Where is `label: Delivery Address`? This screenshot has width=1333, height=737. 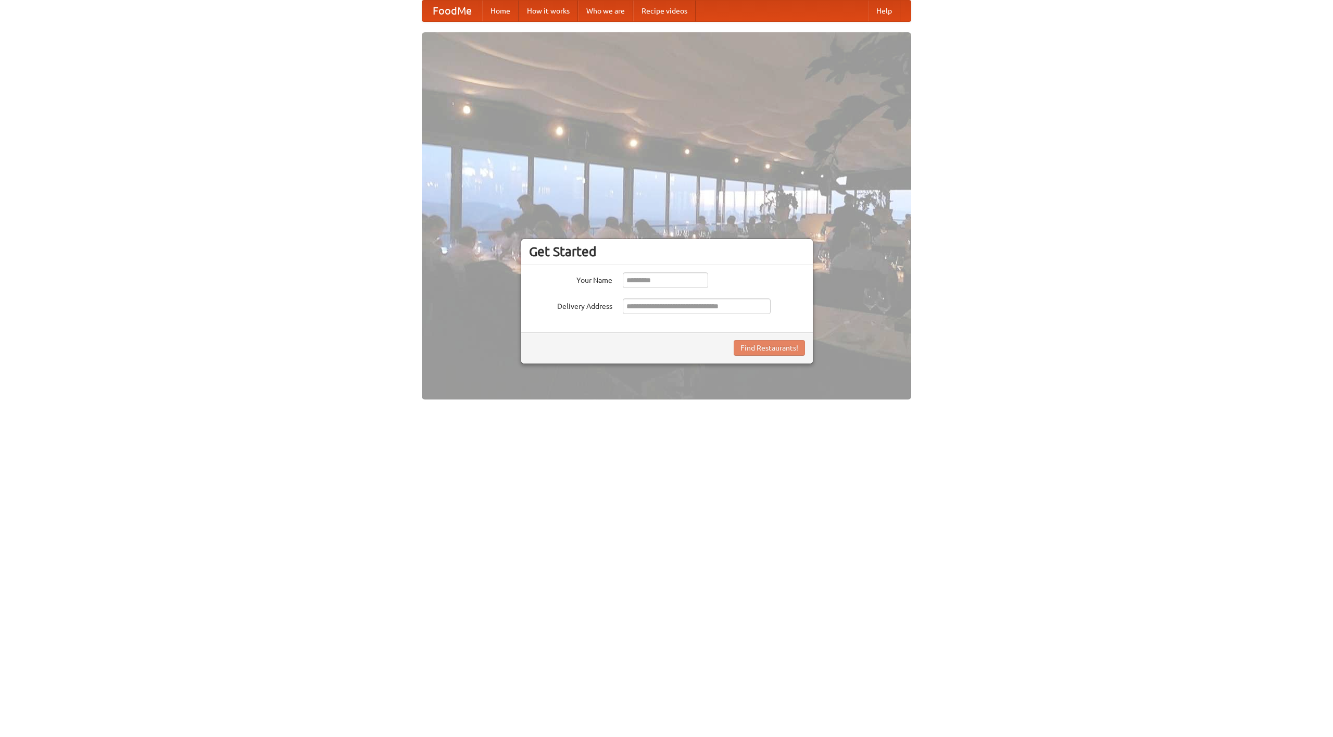 label: Delivery Address is located at coordinates (571, 305).